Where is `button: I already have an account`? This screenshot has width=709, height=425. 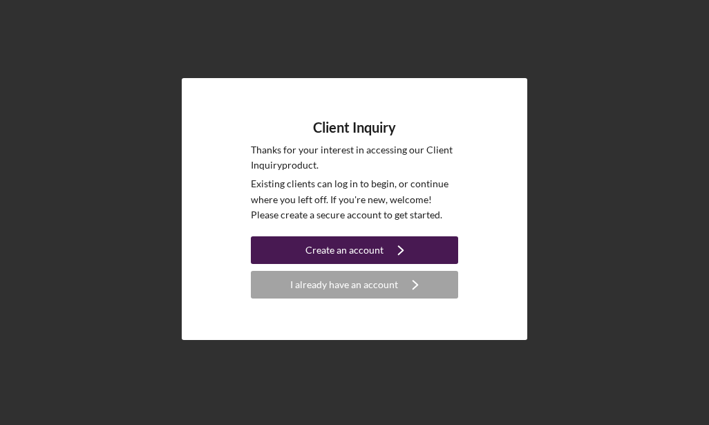 button: I already have an account is located at coordinates (355, 285).